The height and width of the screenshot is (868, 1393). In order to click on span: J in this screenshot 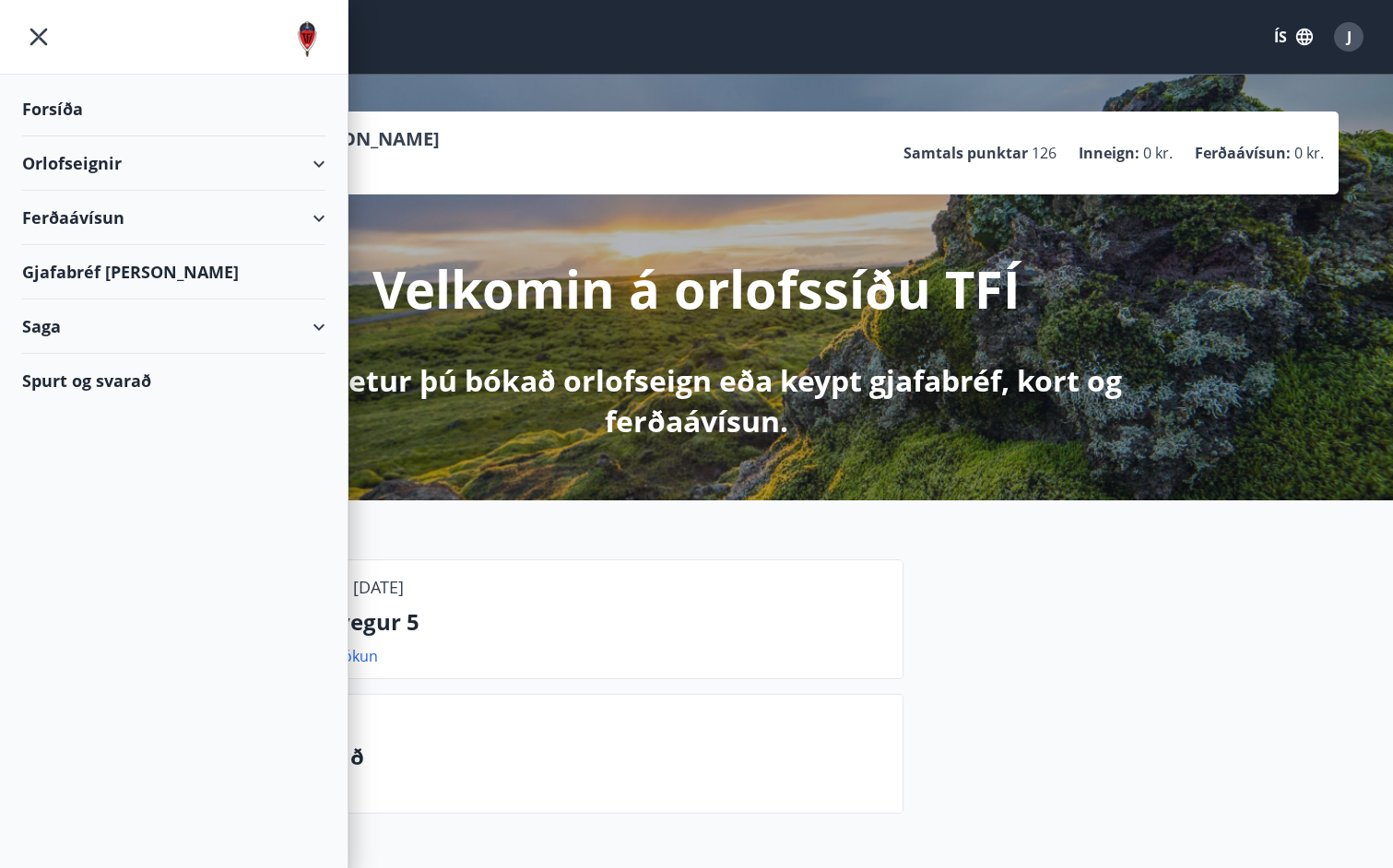, I will do `click(1349, 36)`.